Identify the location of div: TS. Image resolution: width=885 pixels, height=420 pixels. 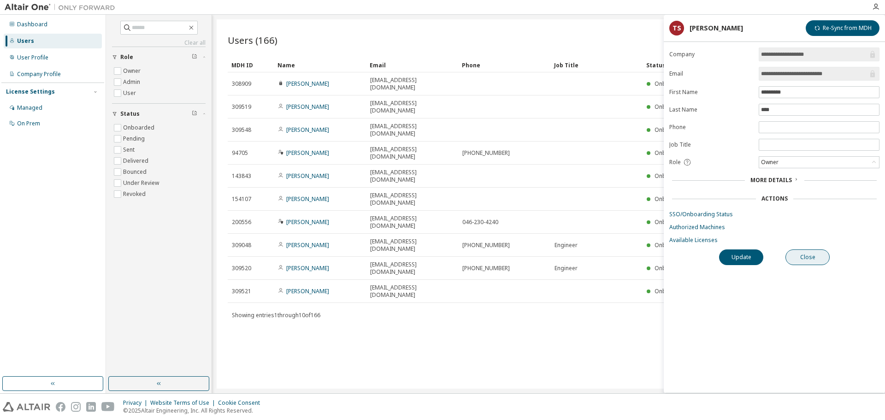
(677, 28).